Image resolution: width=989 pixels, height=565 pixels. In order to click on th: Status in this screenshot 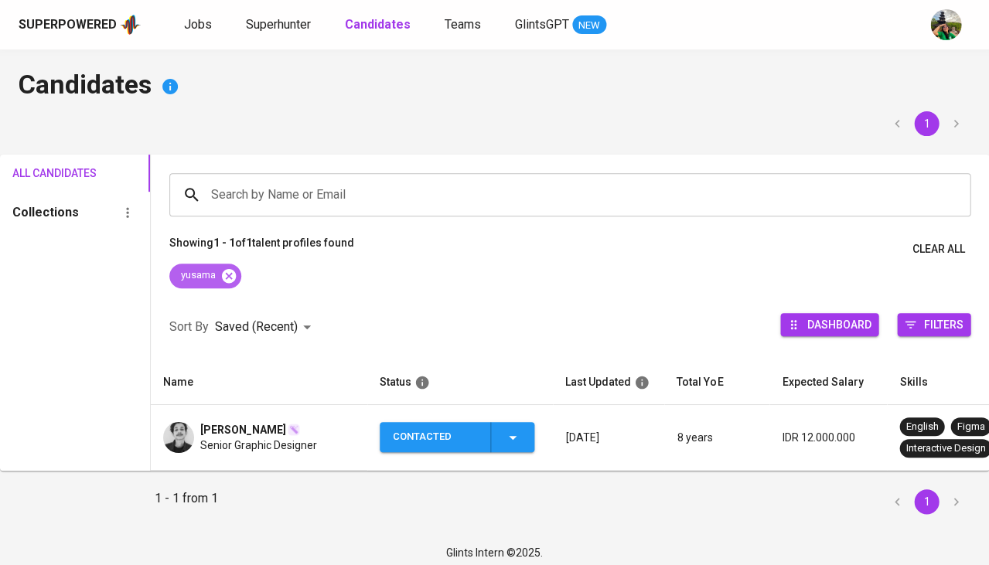, I will do `click(460, 383)`.